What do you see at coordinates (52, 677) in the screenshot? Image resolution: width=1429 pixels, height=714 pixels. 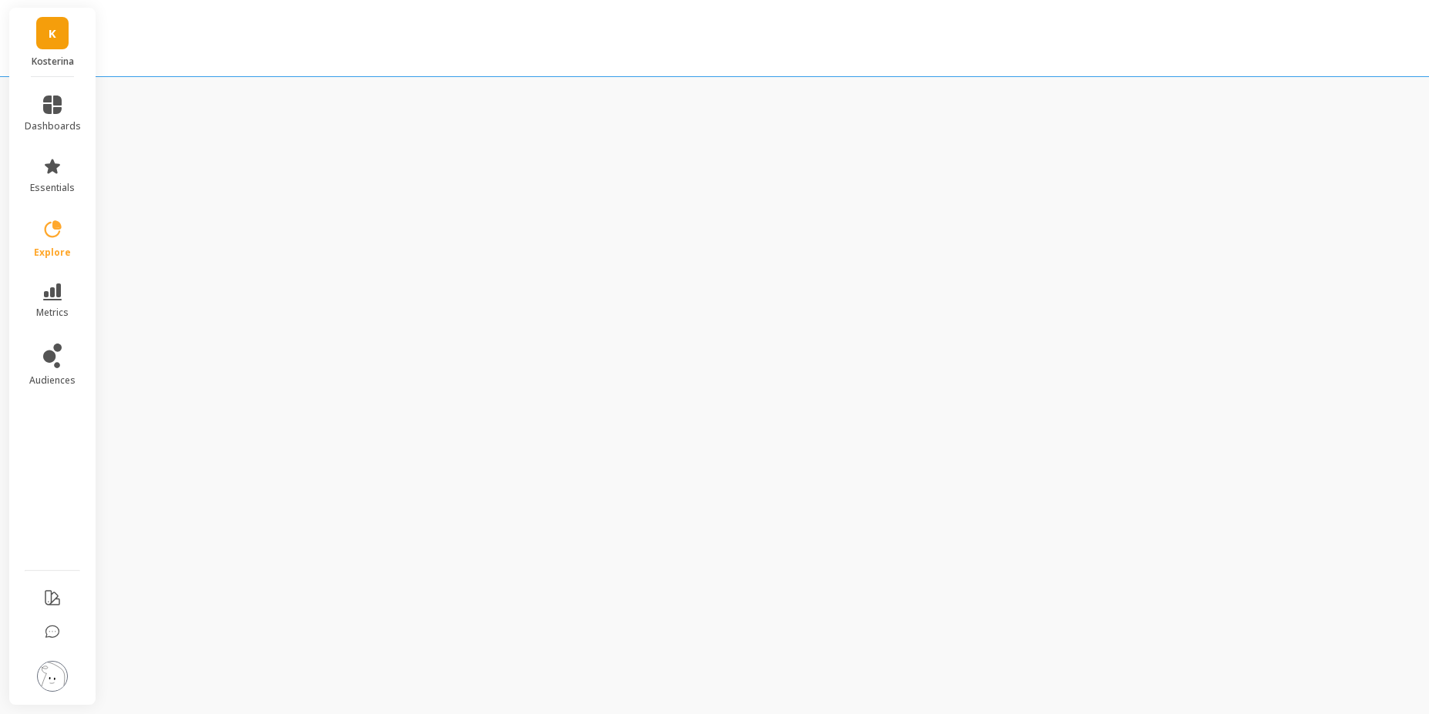 I see `img: profile picture` at bounding box center [52, 677].